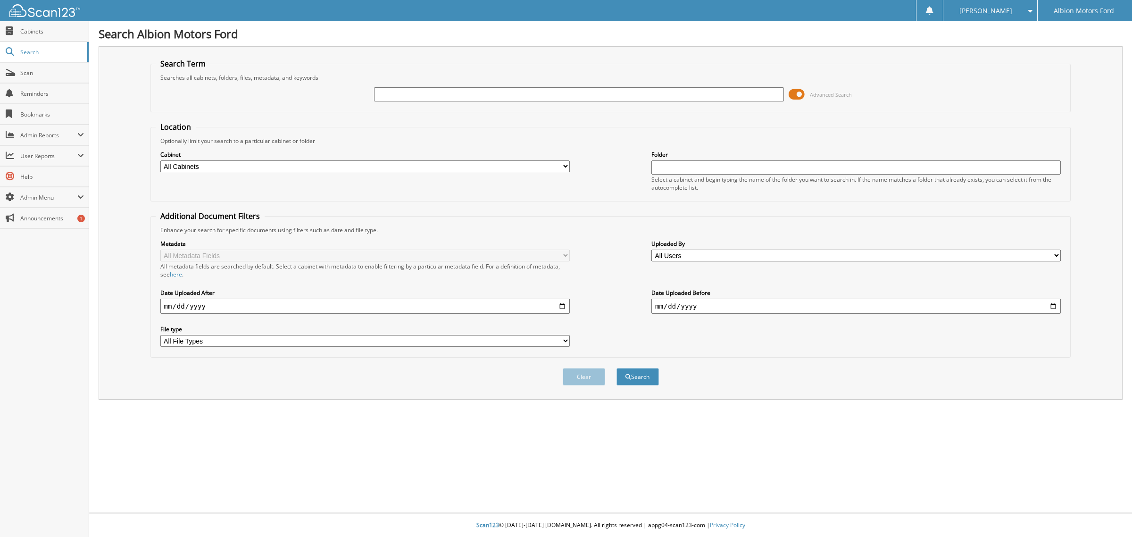  I want to click on label: Uploaded By, so click(856, 243).